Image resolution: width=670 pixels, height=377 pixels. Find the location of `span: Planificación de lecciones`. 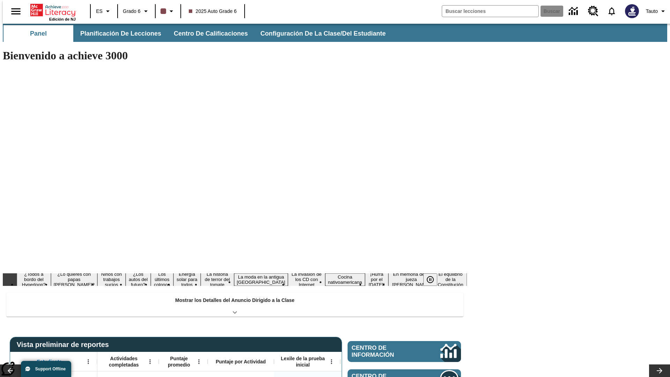

span: Planificación de lecciones is located at coordinates (121, 34).